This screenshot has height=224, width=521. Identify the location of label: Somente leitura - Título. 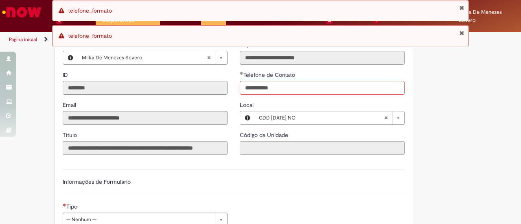
(70, 135).